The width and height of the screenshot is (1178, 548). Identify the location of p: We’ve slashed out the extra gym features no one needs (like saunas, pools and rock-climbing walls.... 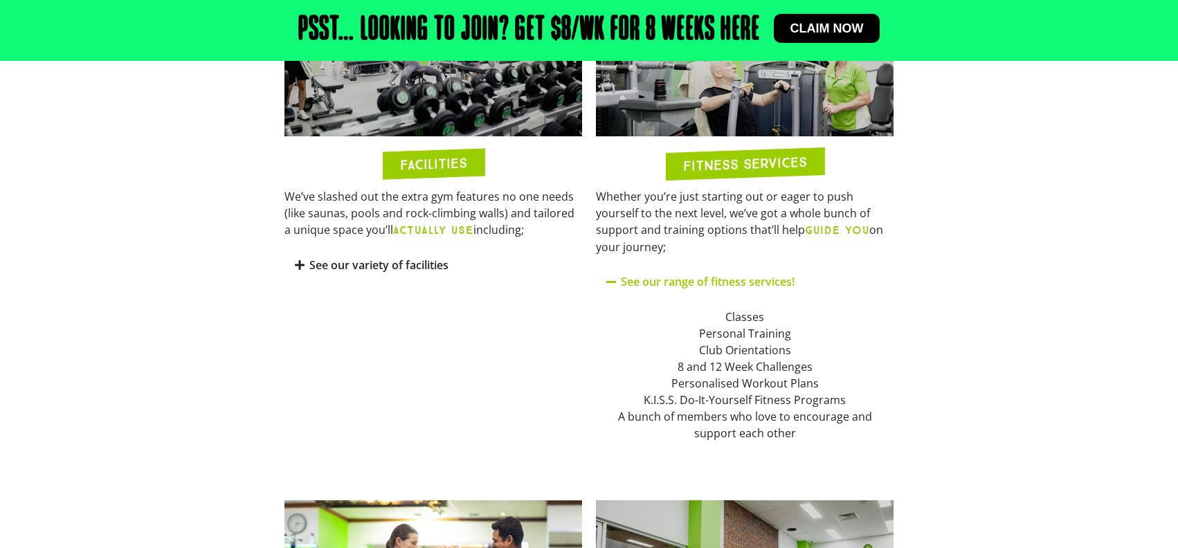
(433, 213).